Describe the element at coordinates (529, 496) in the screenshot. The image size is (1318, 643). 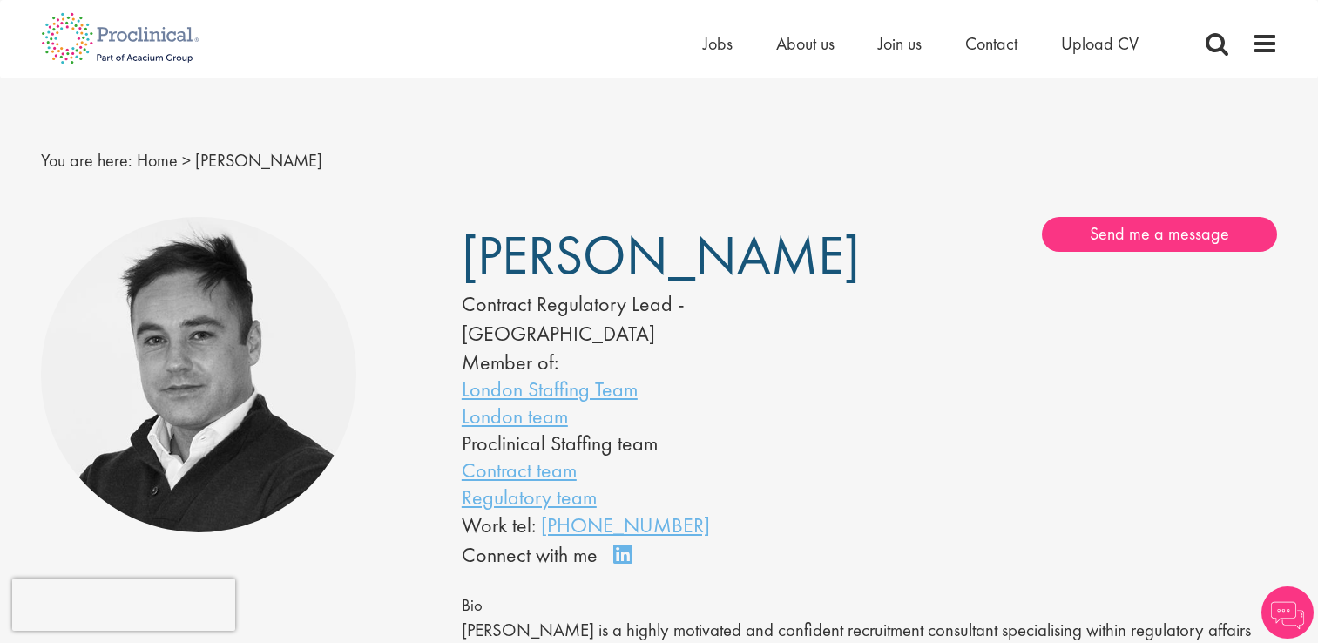
I see `a: Regulatory team` at that location.